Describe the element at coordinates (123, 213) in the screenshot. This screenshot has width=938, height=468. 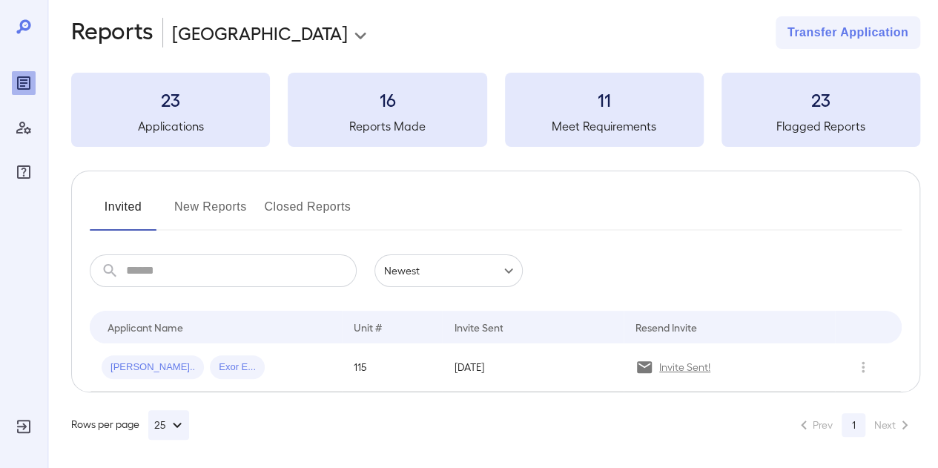
I see `button: Invited` at that location.